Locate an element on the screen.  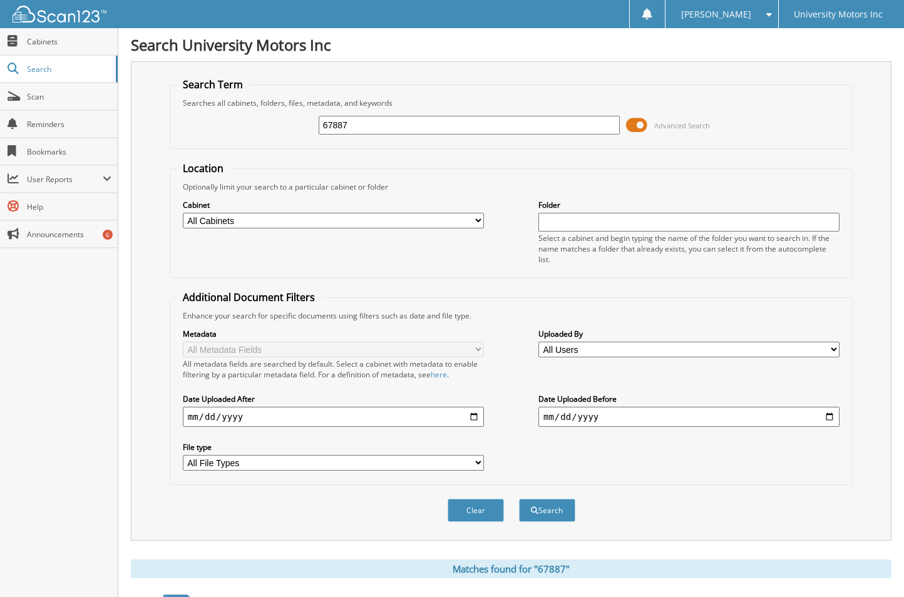
label: Folder is located at coordinates (689, 205).